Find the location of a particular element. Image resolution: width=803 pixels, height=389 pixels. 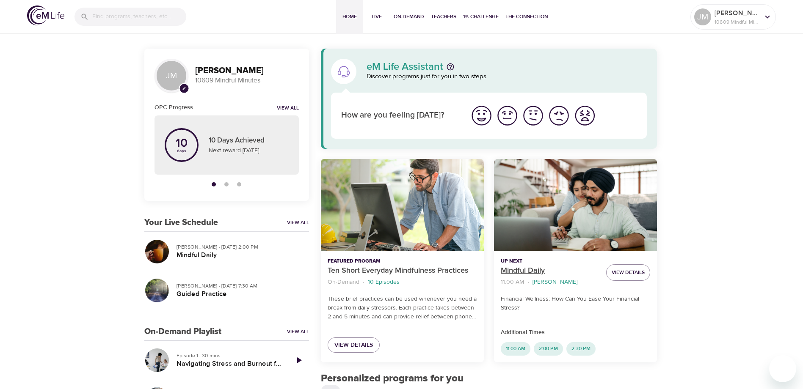

p: Up Next is located at coordinates (550, 261).